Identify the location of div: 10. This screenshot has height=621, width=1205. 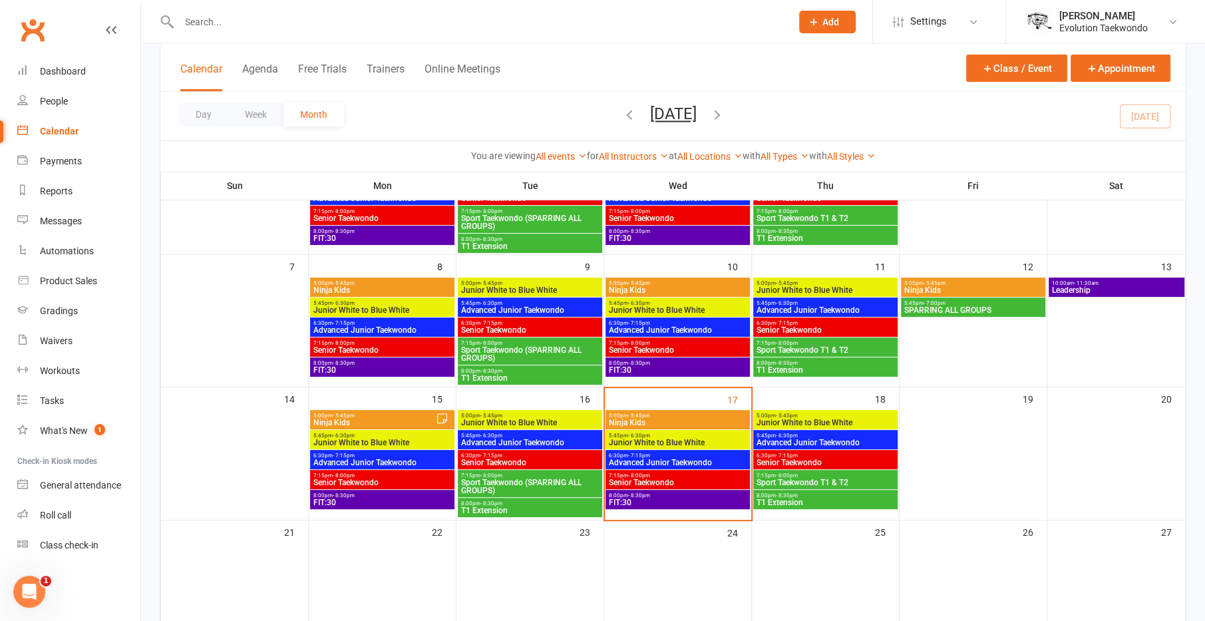
(740, 266).